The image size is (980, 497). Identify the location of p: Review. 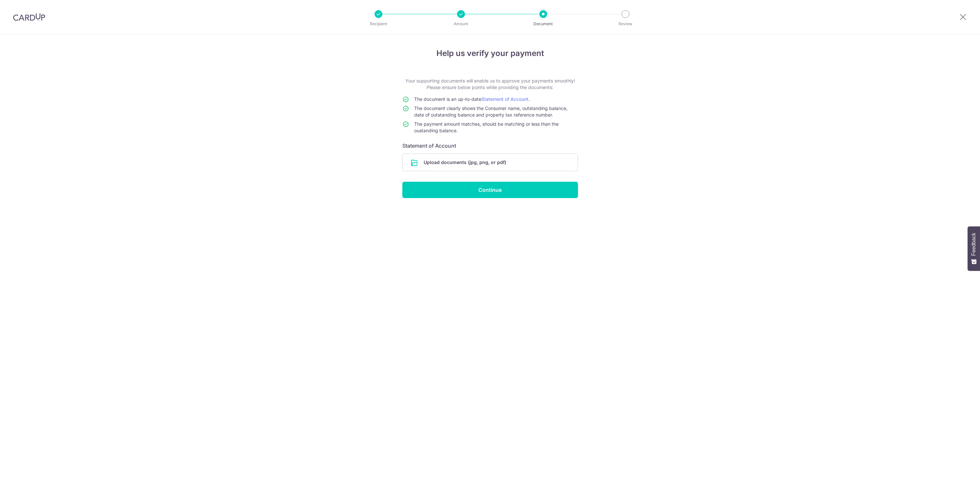
(625, 24).